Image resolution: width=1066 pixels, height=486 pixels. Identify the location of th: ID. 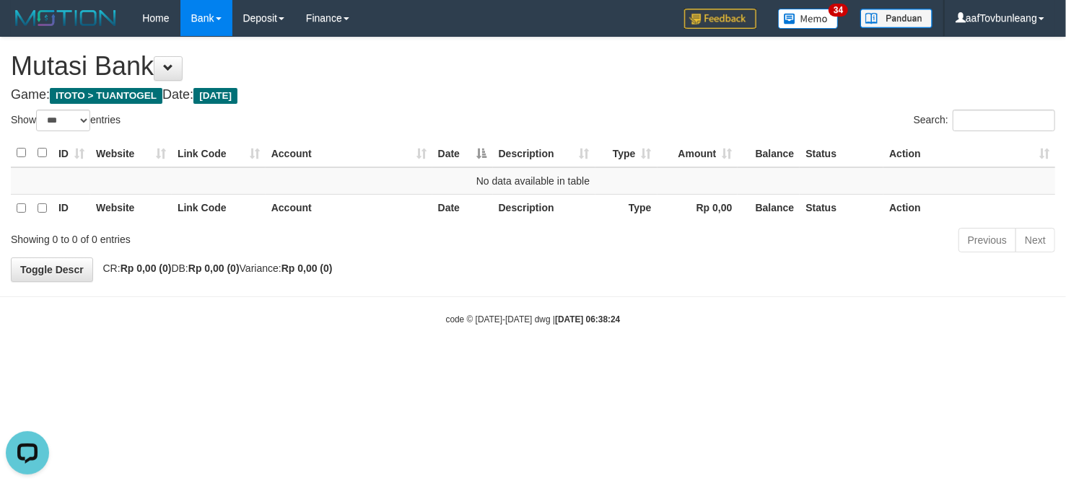
(71, 208).